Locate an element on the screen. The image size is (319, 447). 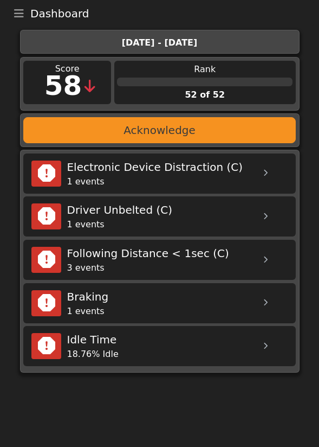
div: Rank is located at coordinates (205, 69).